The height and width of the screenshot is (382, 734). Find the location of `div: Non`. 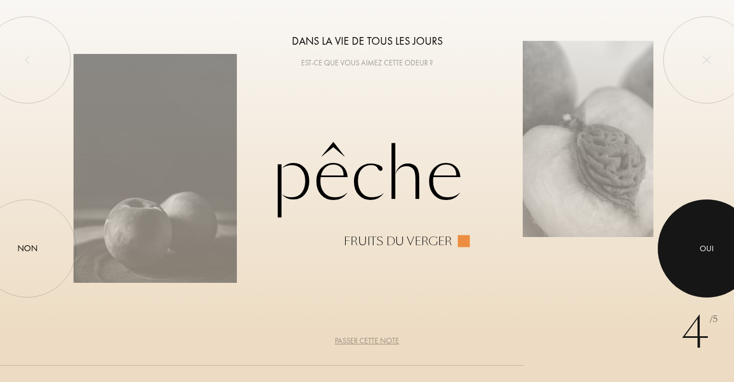

div: Non is located at coordinates (27, 248).